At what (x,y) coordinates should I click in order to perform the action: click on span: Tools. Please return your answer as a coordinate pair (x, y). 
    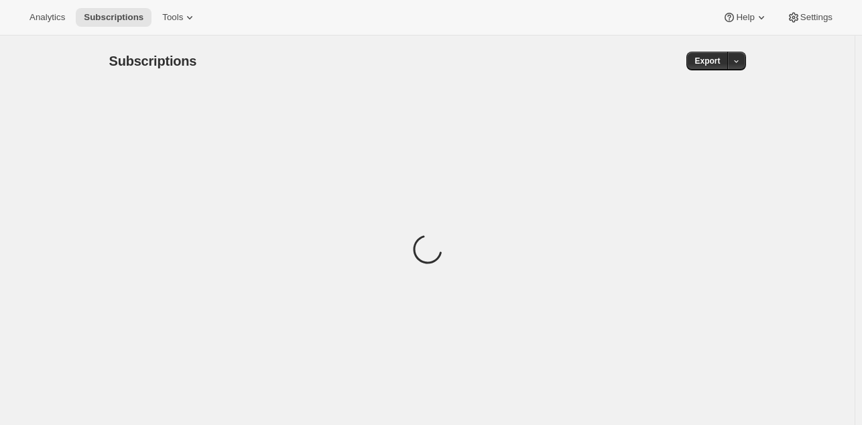
    Looking at the image, I should click on (172, 17).